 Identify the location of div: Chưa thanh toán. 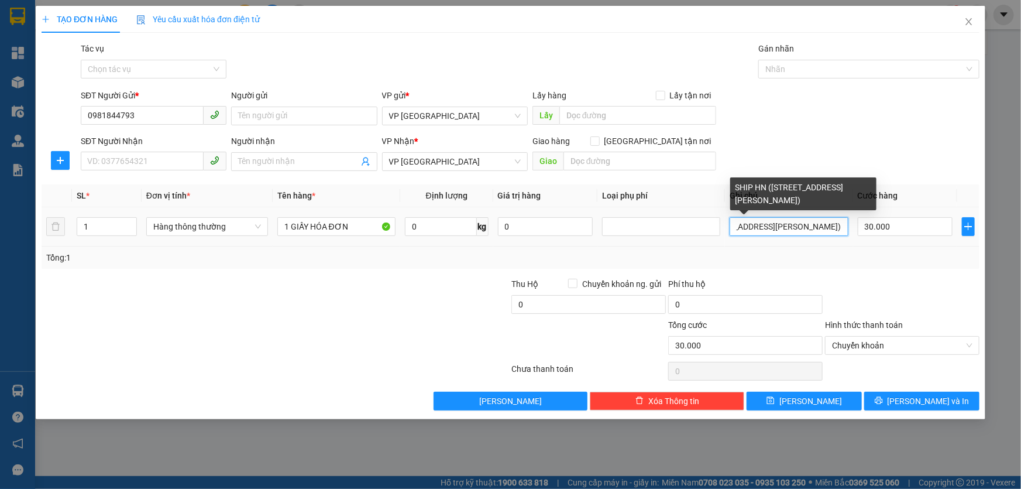
(589, 372).